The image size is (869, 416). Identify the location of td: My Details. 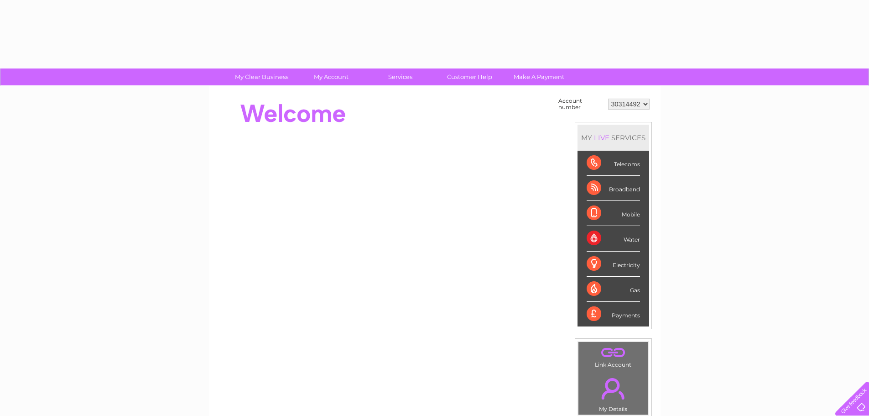
(613, 392).